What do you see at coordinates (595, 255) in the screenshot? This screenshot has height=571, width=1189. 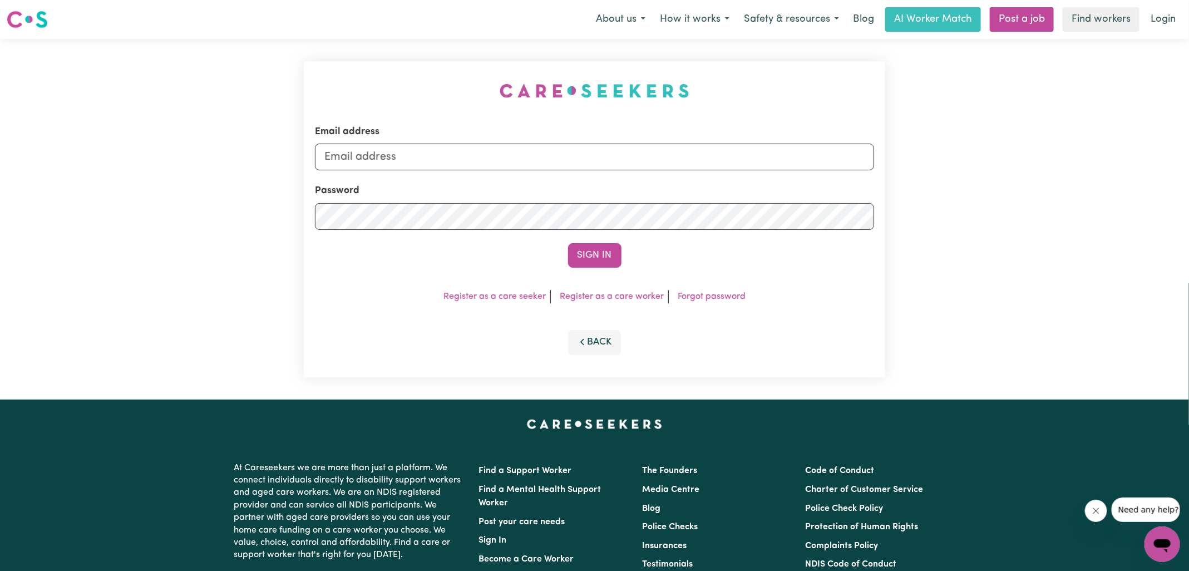 I see `button: Sign In` at bounding box center [595, 255].